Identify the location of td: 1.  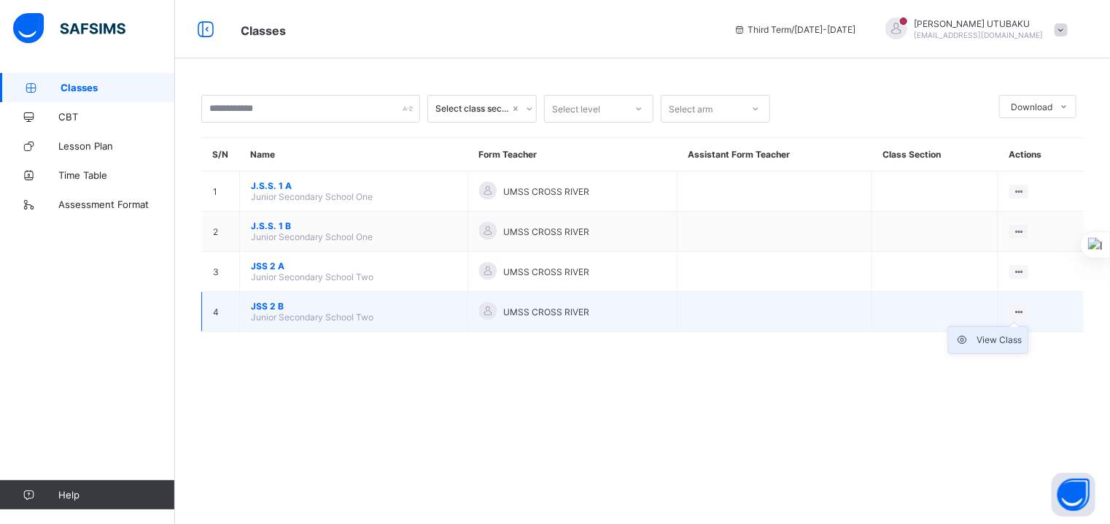
(221, 191).